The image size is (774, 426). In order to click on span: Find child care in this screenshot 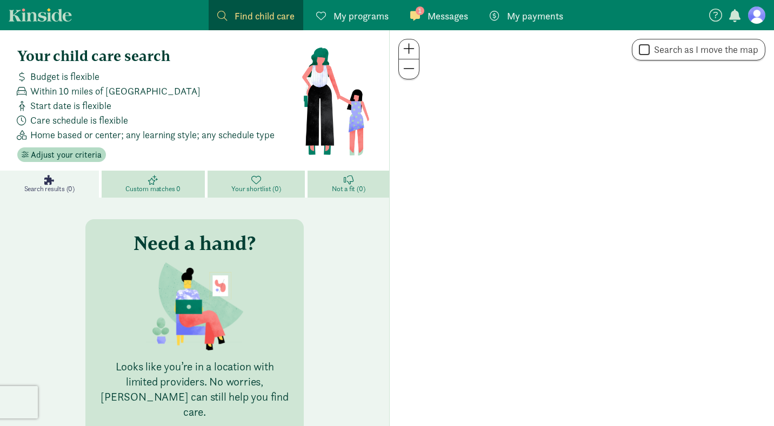, I will do `click(264, 16)`.